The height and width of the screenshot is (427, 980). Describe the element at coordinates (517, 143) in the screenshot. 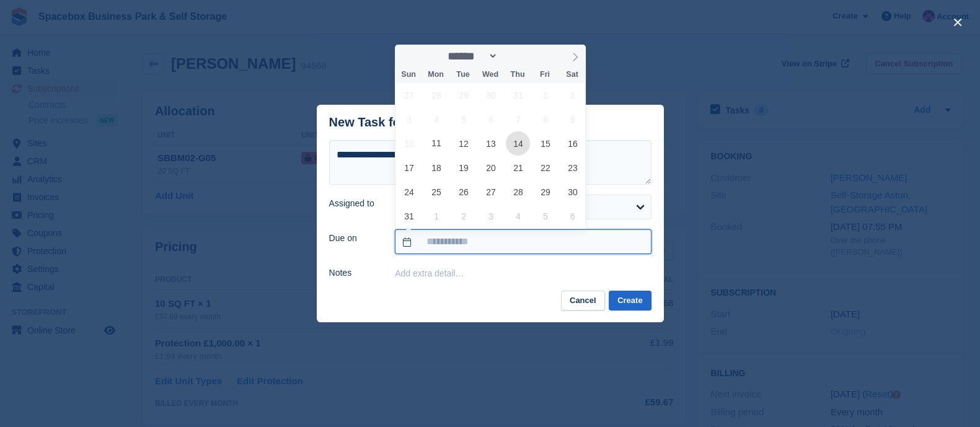

I see `span: August 14, 2025` at that location.